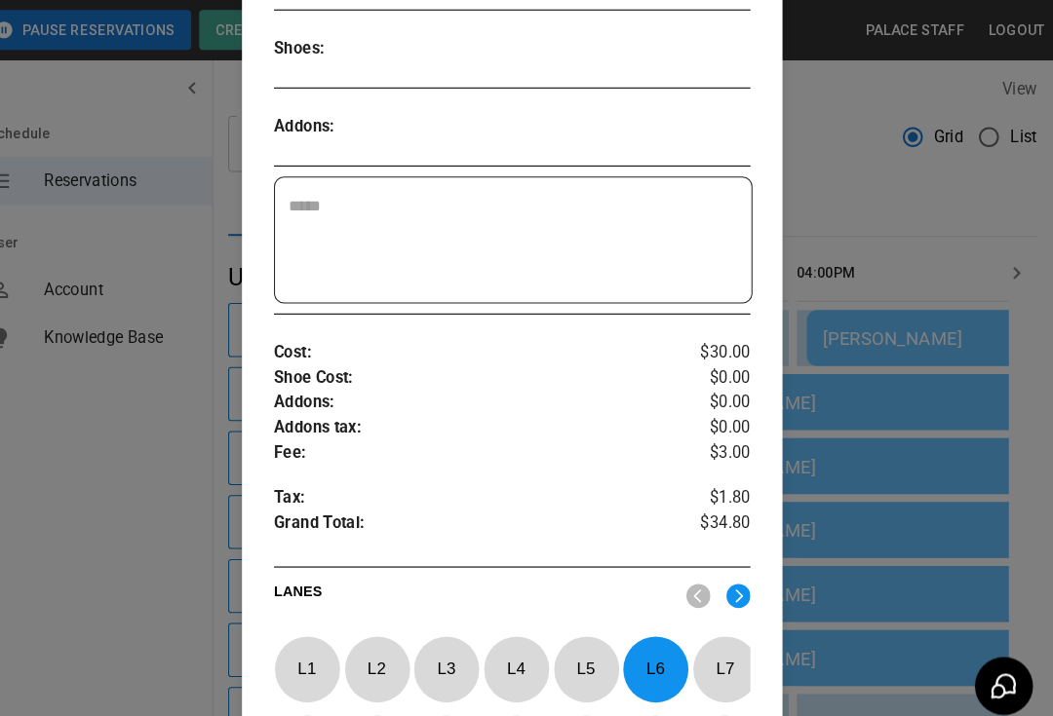 This screenshot has width=1053, height=716. Describe the element at coordinates (719, 343) in the screenshot. I see `p: $30.00` at that location.